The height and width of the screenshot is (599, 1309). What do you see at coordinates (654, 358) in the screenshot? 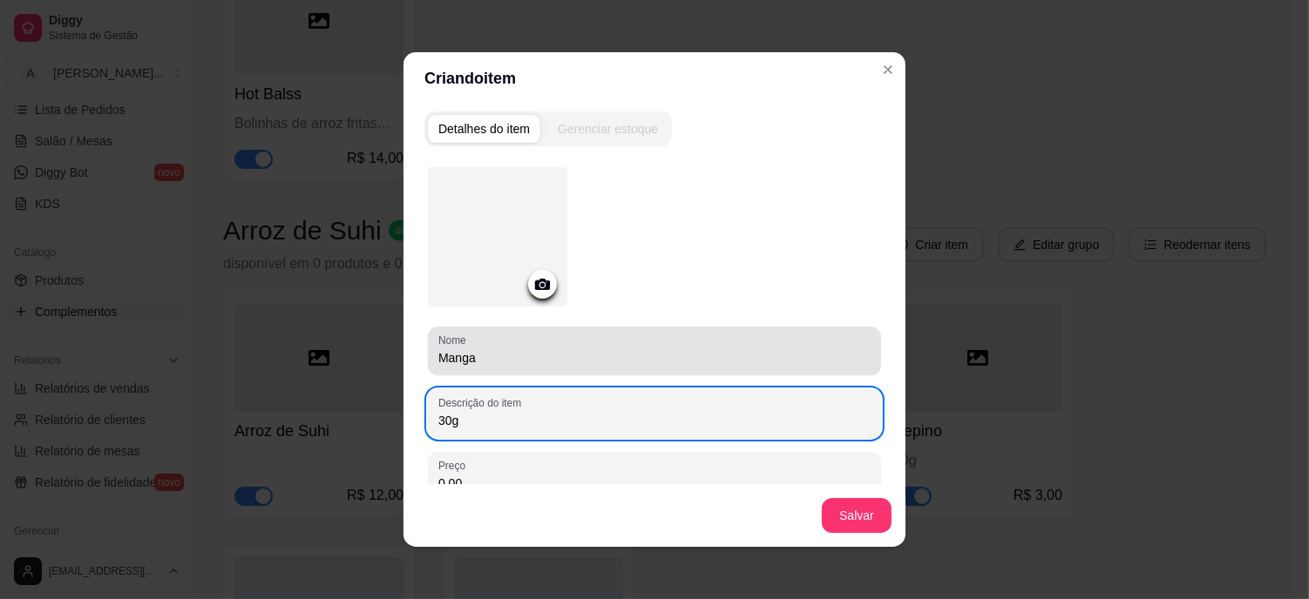
I see `input: Nome` at bounding box center [654, 358].